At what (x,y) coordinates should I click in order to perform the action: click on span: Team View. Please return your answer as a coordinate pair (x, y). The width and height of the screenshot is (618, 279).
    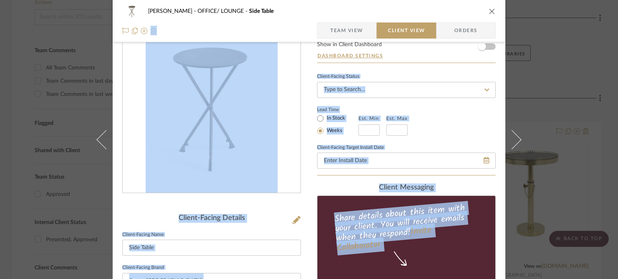
    Looking at the image, I should click on (347, 31).